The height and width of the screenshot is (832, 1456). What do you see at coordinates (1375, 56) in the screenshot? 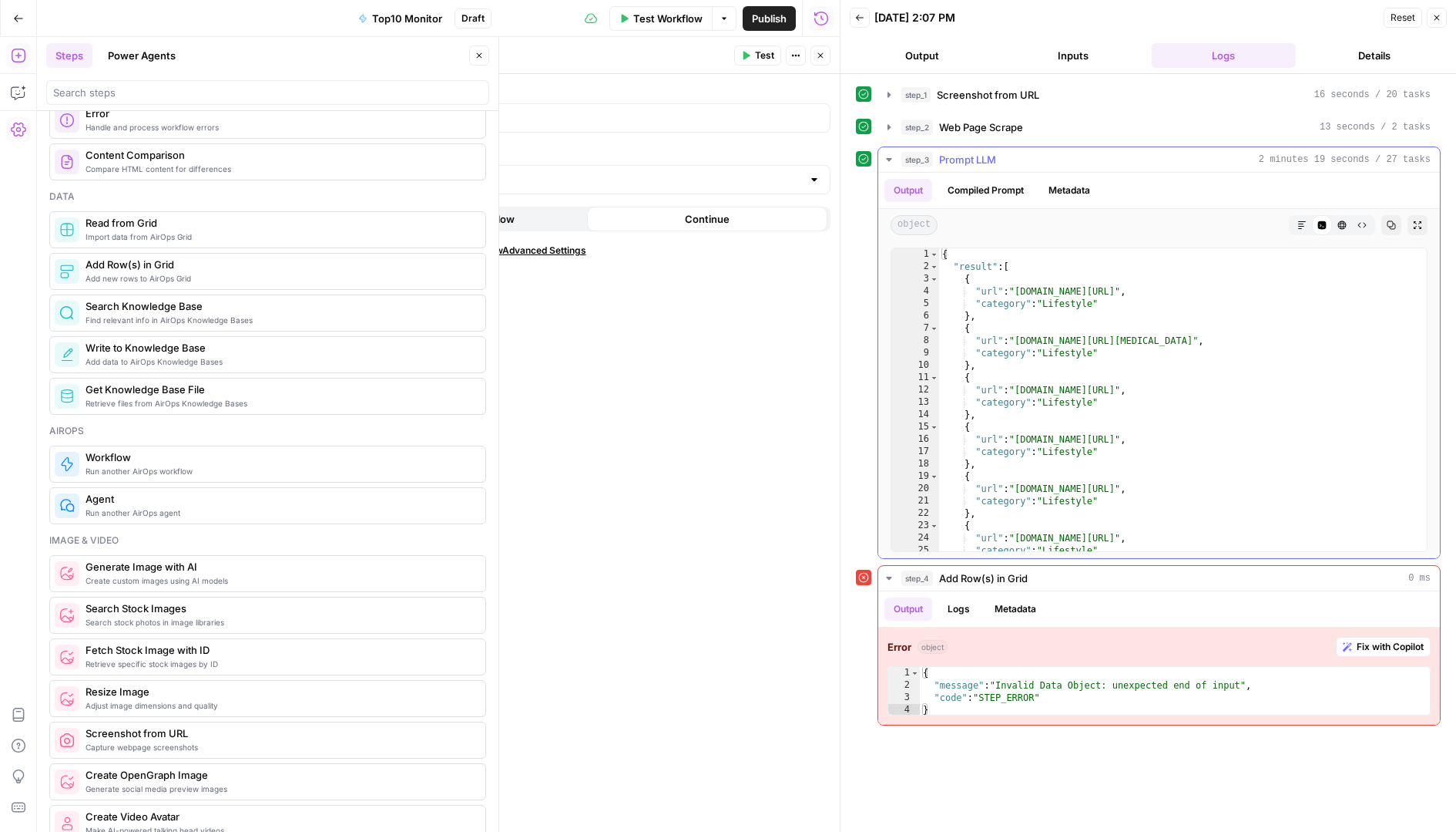
I see `button: Details` at bounding box center [1375, 56].